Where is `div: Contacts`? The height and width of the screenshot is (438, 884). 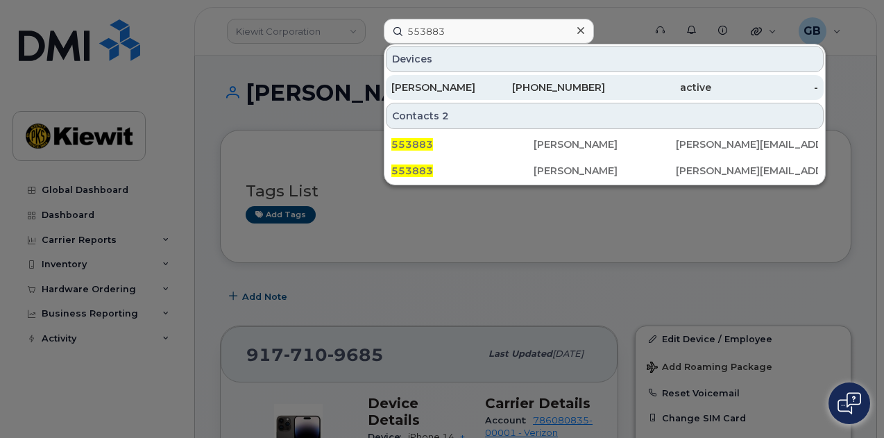 div: Contacts is located at coordinates (604, 116).